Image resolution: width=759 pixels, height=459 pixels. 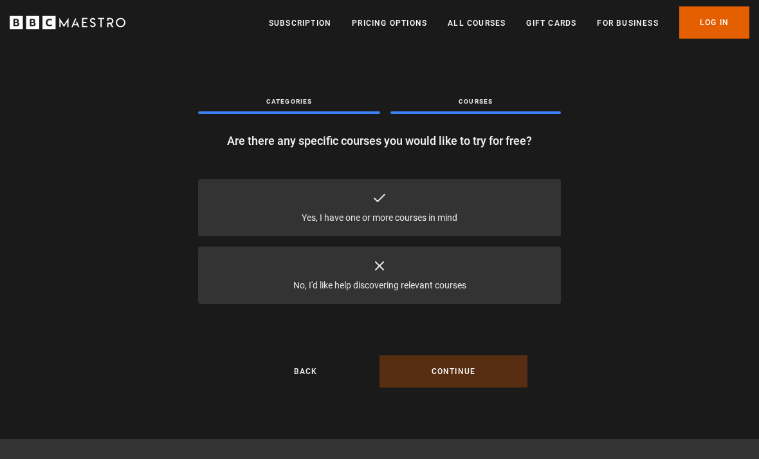 What do you see at coordinates (714, 23) in the screenshot?
I see `a: Log In` at bounding box center [714, 23].